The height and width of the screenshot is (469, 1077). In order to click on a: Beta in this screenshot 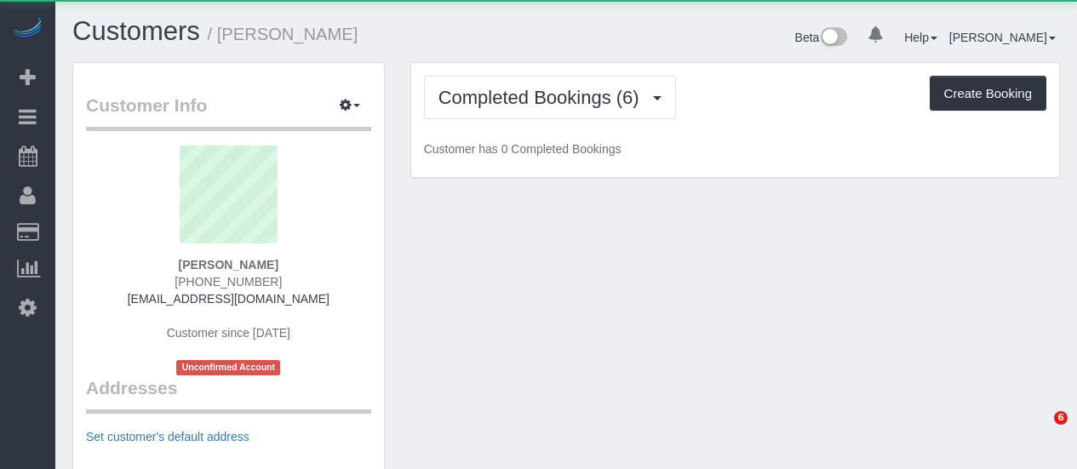, I will do `click(822, 37)`.